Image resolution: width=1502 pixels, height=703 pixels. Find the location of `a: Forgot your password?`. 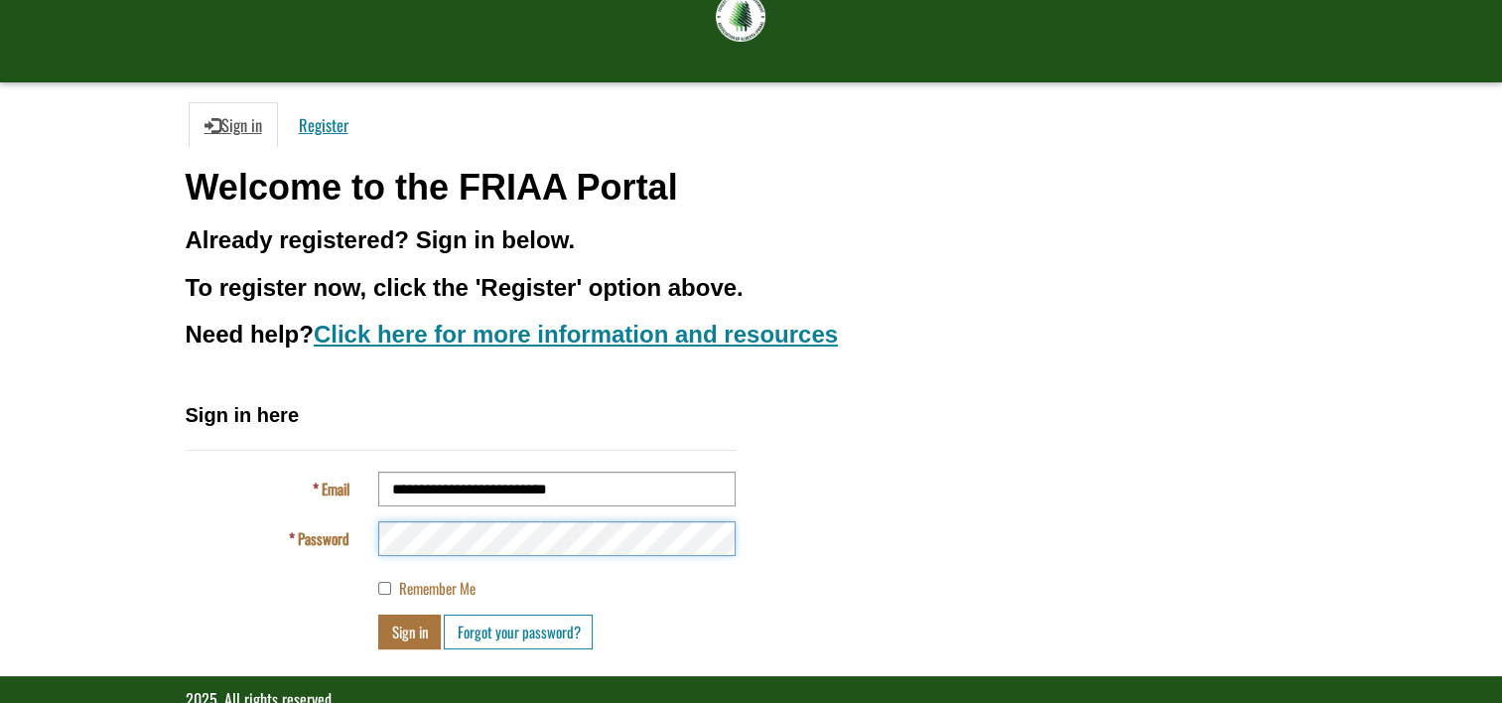

a: Forgot your password? is located at coordinates (518, 631).